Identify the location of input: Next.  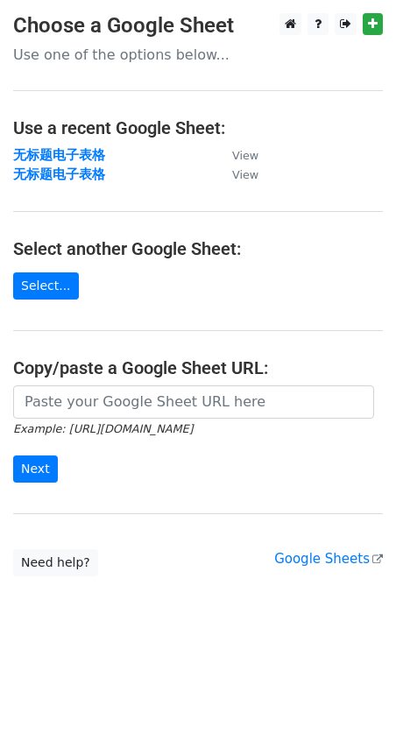
(35, 469).